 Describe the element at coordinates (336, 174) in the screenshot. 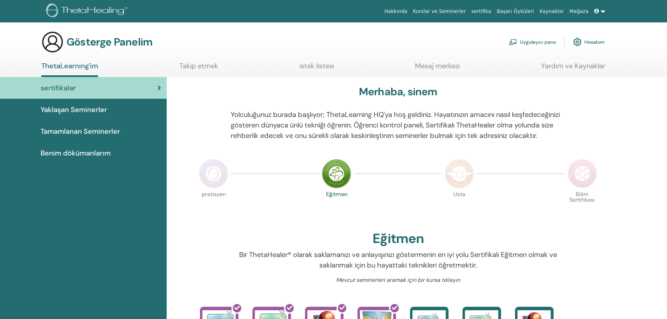

I see `img: Eğitmen` at that location.